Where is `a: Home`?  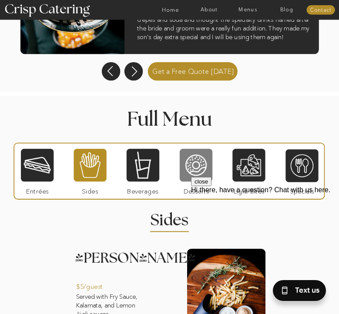 a: Home is located at coordinates (170, 10).